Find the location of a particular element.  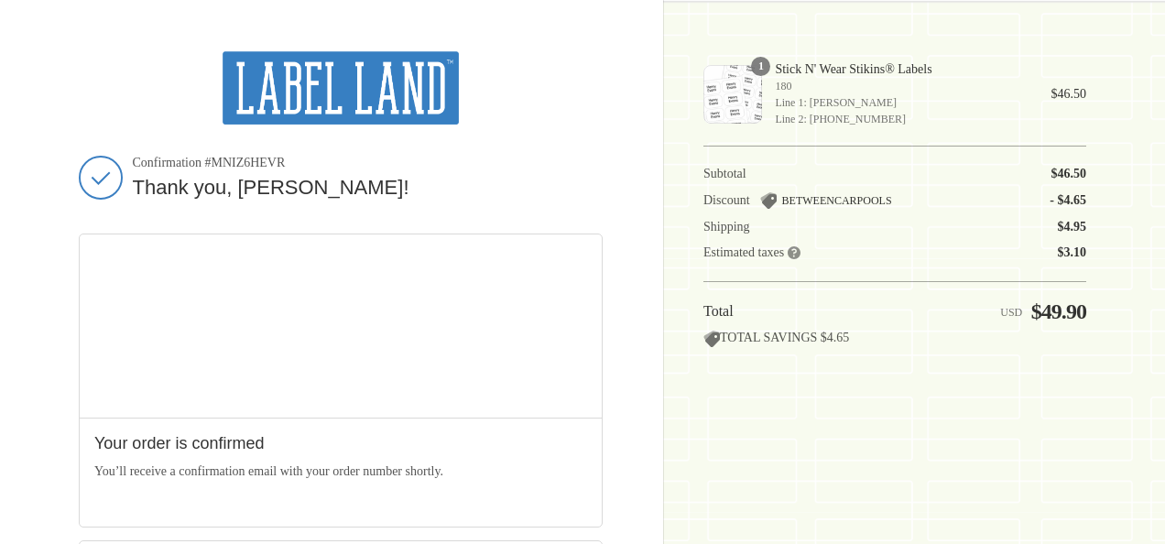

img: Stick N' Wear Stikins® Labels - 180 is located at coordinates (733, 94).